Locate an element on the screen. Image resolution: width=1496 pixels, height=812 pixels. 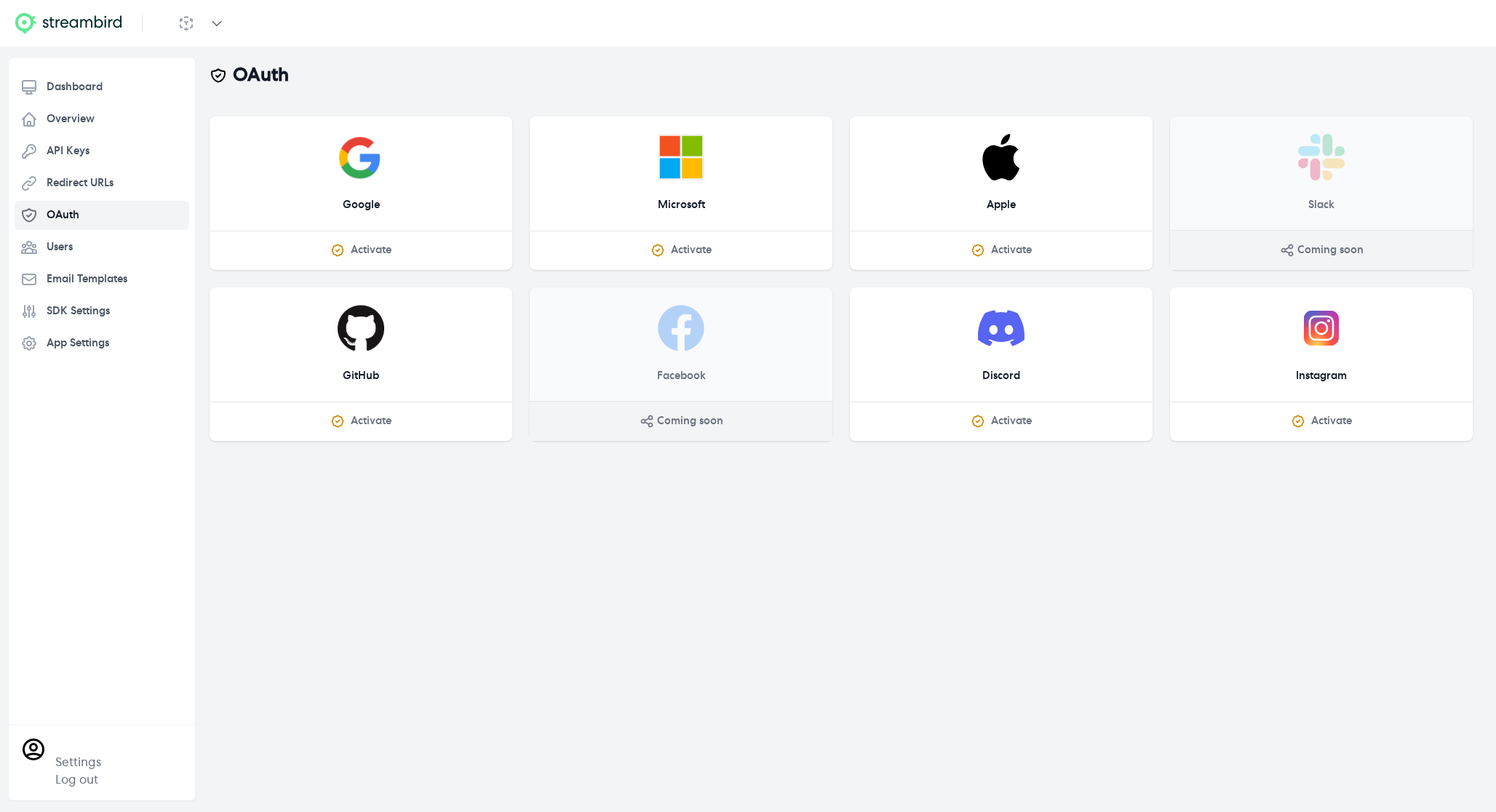
h3: Apple is located at coordinates (1001, 205).